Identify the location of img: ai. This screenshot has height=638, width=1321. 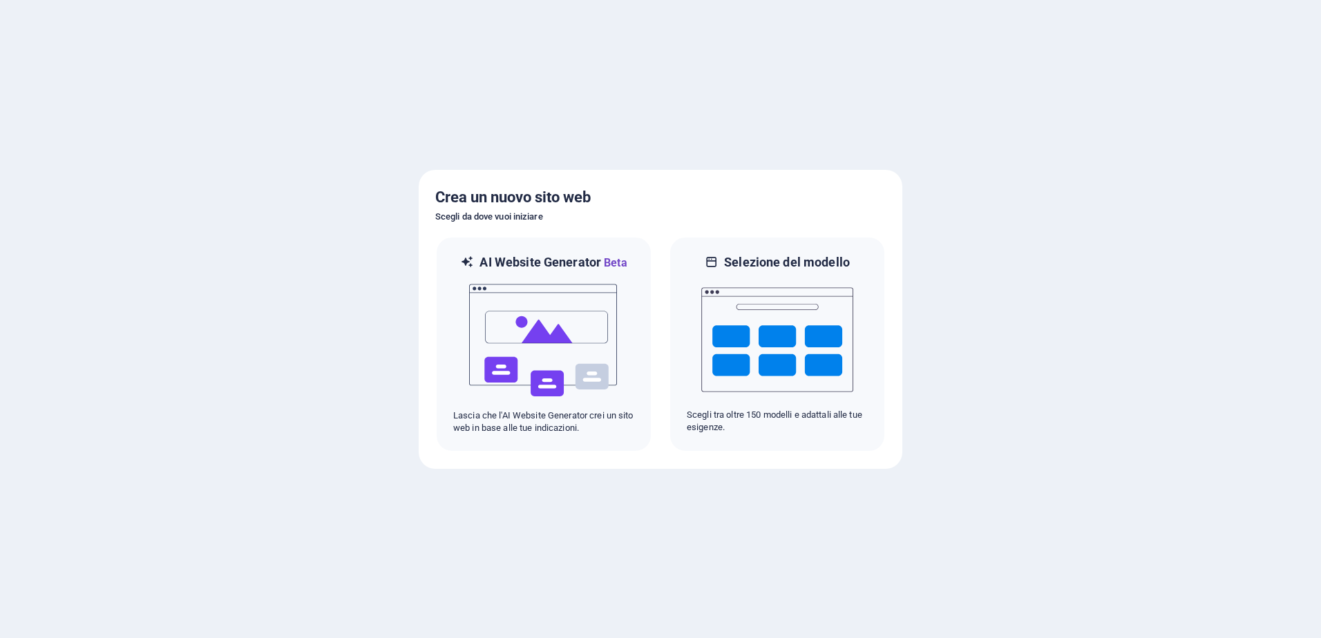
(544, 341).